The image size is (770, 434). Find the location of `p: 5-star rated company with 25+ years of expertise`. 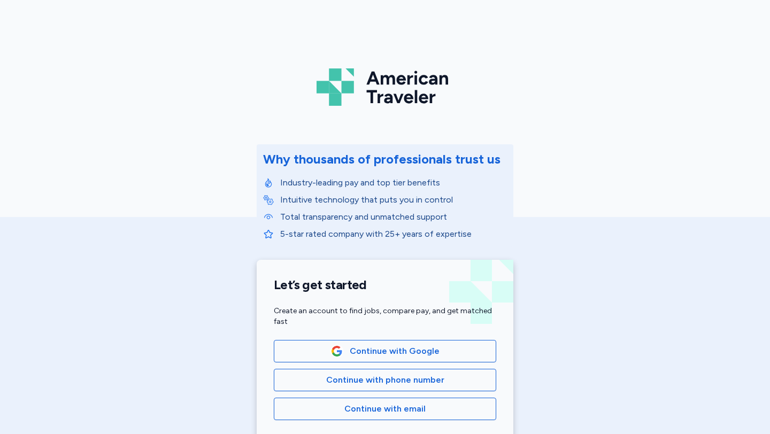

p: 5-star rated company with 25+ years of expertise is located at coordinates (394, 234).